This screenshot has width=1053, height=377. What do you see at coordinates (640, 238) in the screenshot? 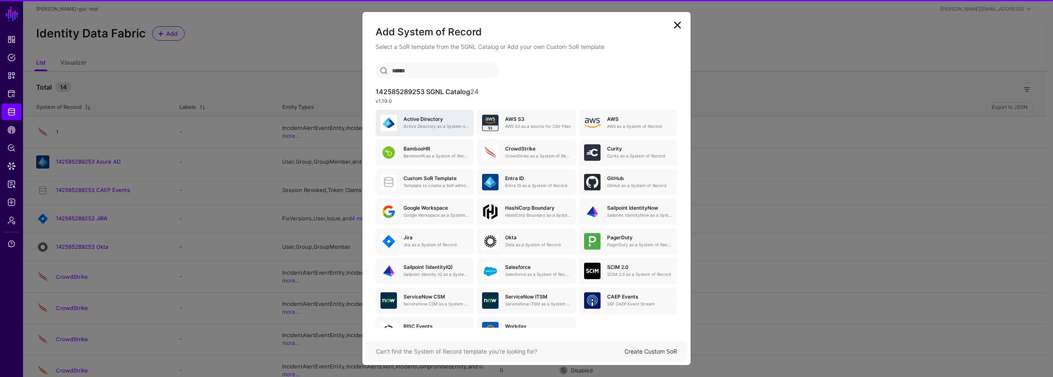
I see `h5: PagerDuty` at bounding box center [640, 238].